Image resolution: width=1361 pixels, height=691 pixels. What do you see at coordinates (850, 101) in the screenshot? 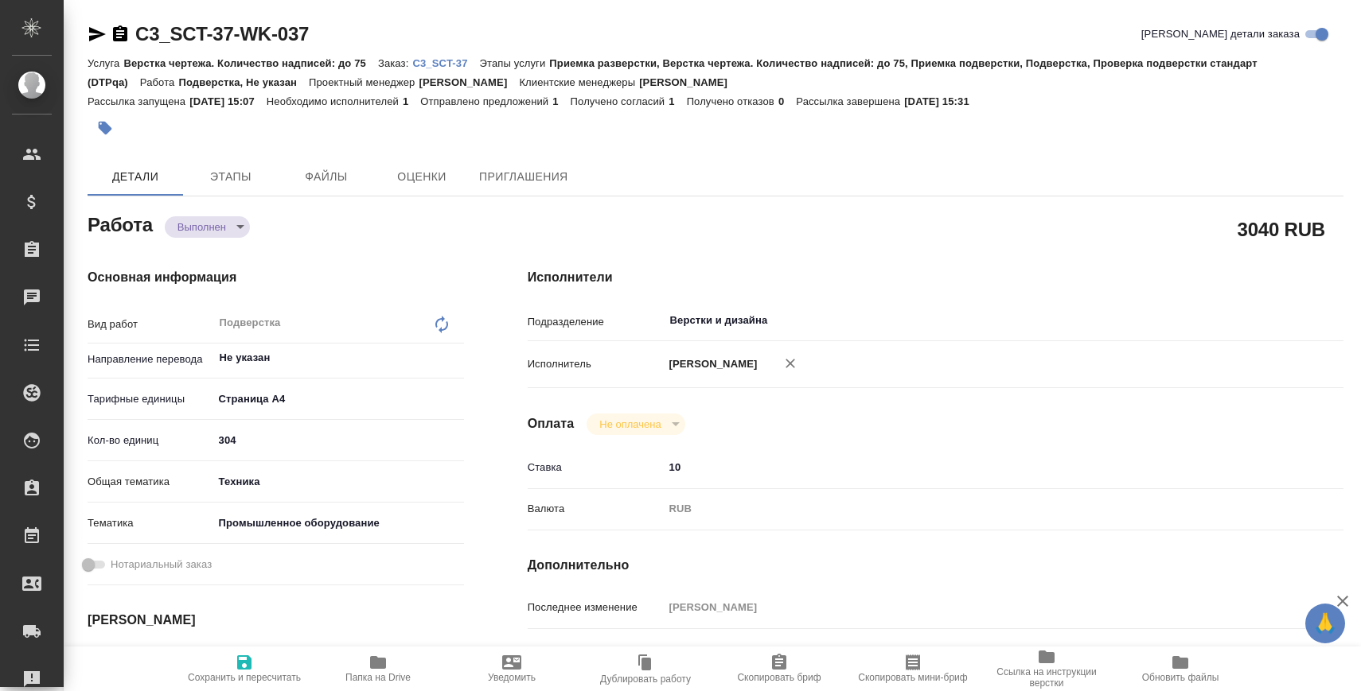
I see `p: Рассылка завершена` at bounding box center [850, 101].